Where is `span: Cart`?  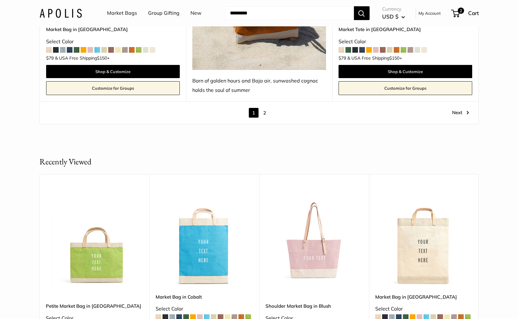 span: Cart is located at coordinates (473, 13).